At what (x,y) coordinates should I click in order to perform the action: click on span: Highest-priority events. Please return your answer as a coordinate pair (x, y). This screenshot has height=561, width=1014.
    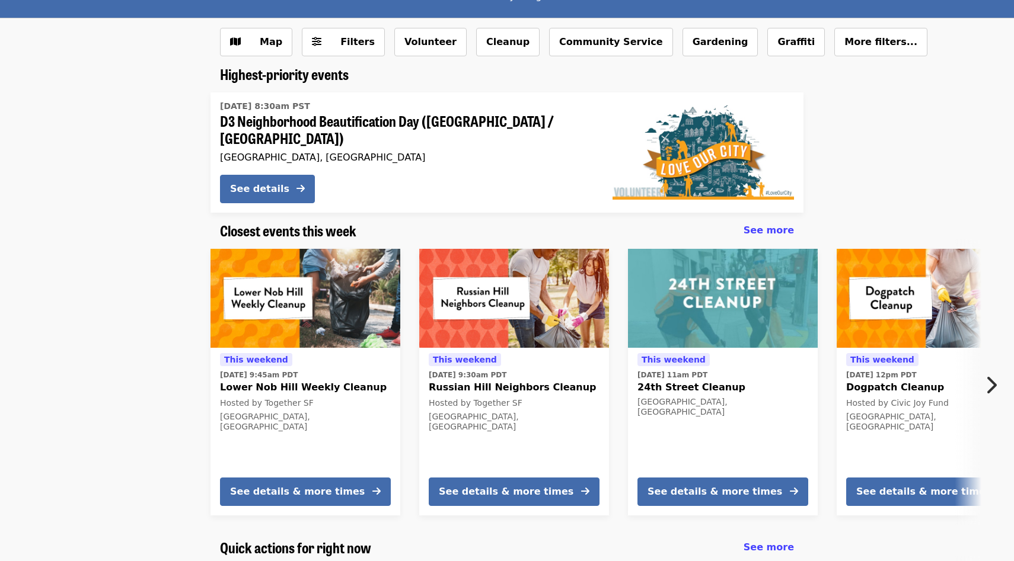
    Looking at the image, I should click on (284, 74).